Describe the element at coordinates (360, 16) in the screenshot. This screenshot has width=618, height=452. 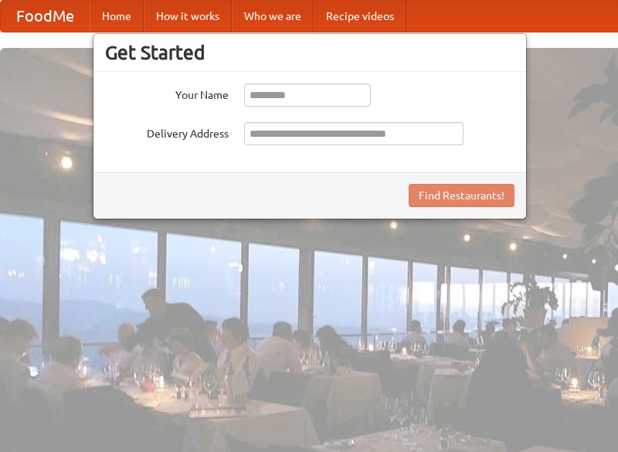
I see `a: Recipe videos` at that location.